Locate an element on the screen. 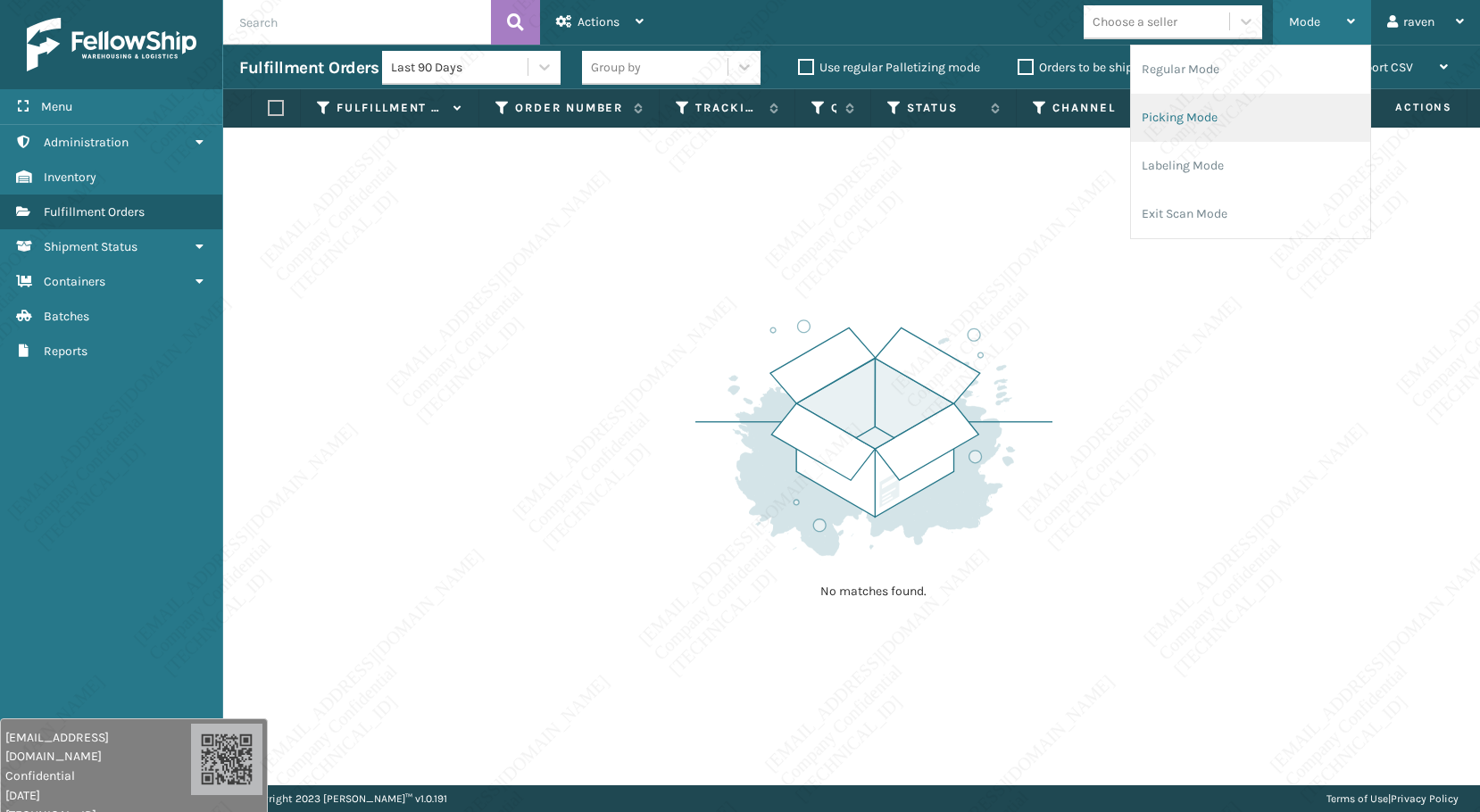  li: Picking Mode is located at coordinates (1251, 118).